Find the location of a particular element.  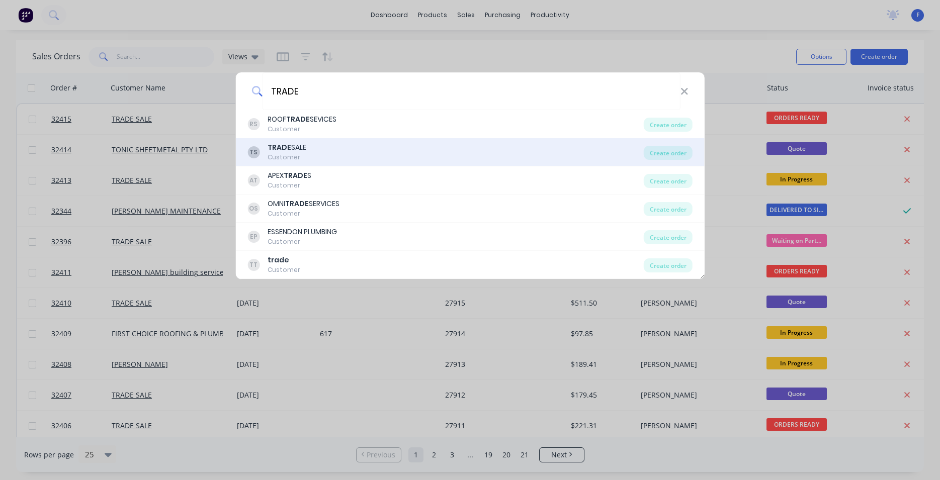

b: trade is located at coordinates (278, 260).